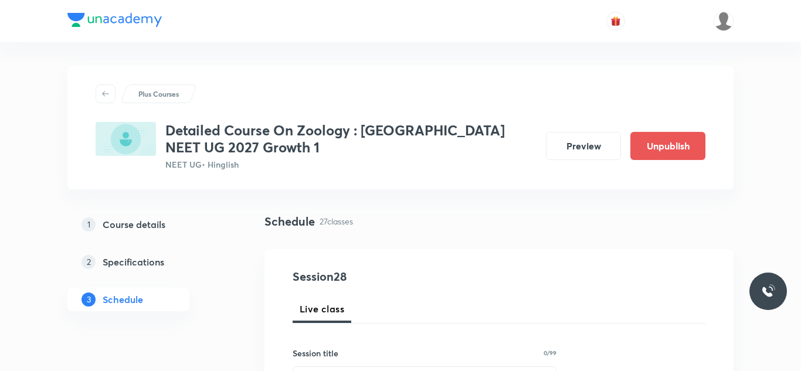 The height and width of the screenshot is (371, 801). What do you see at coordinates (351, 164) in the screenshot?
I see `p: NEET UG • Hinglish` at bounding box center [351, 164].